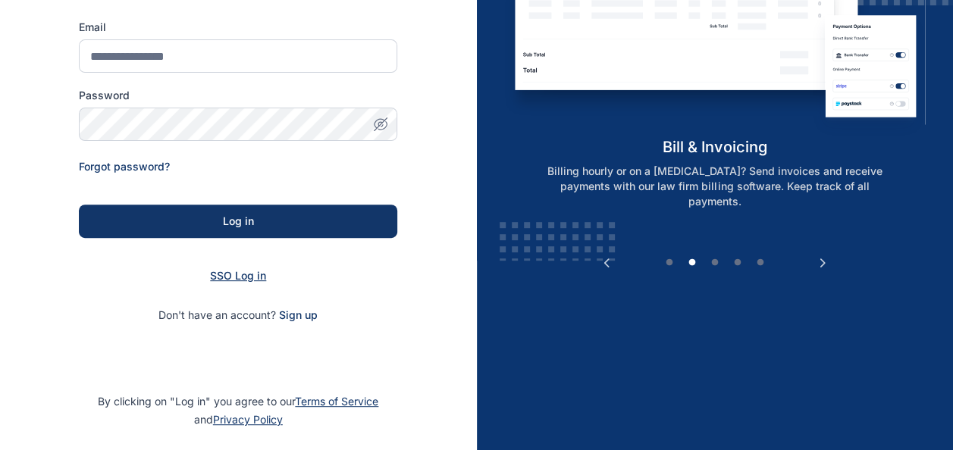  I want to click on span: Privacy Policy, so click(248, 419).